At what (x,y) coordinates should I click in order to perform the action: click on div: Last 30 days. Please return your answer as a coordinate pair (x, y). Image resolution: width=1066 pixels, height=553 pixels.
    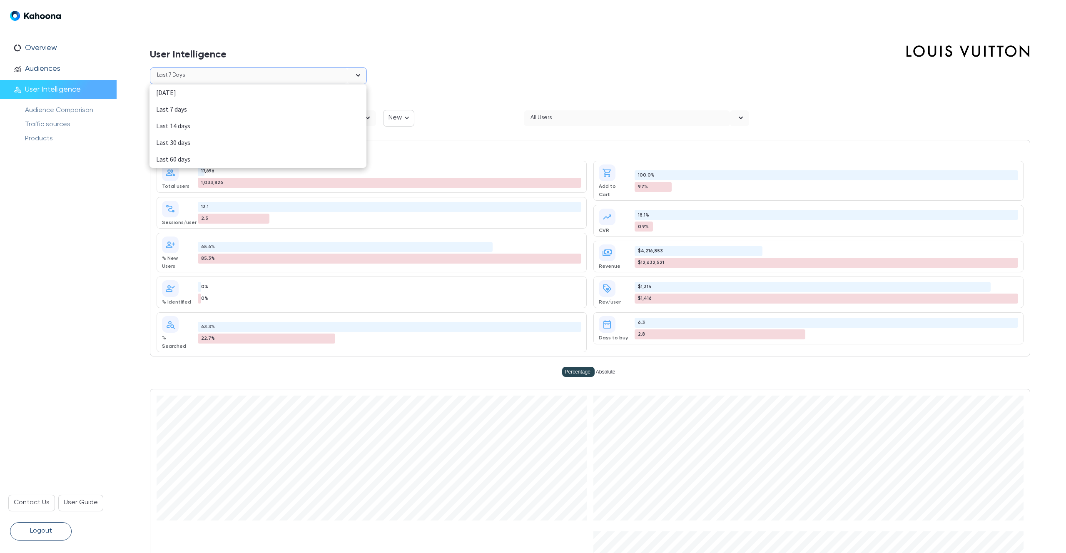
    Looking at the image, I should click on (258, 143).